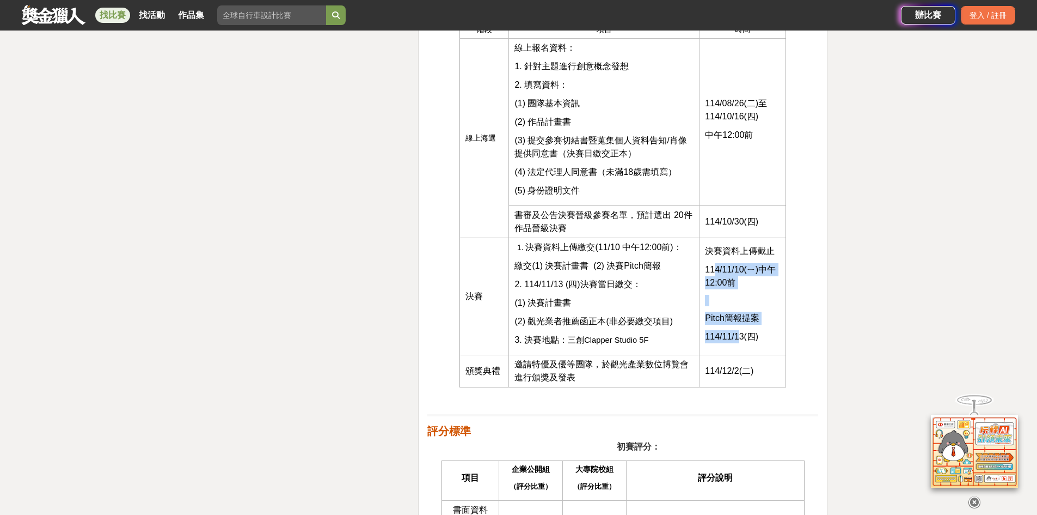  What do you see at coordinates (449, 431) in the screenshot?
I see `strong: 評分標準` at bounding box center [449, 431].